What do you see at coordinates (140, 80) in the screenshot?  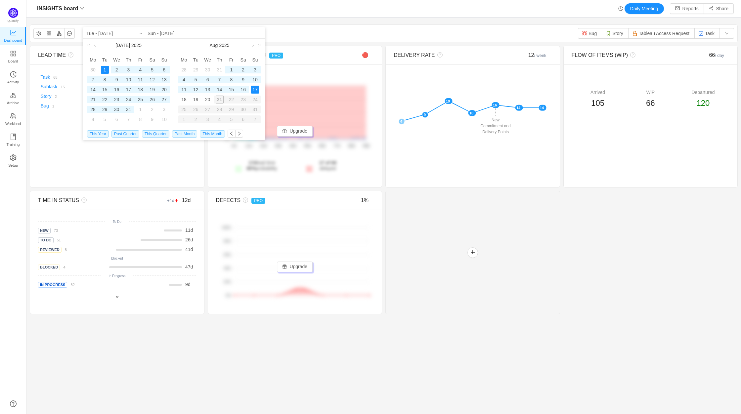 I see `div: 11` at bounding box center [140, 80].